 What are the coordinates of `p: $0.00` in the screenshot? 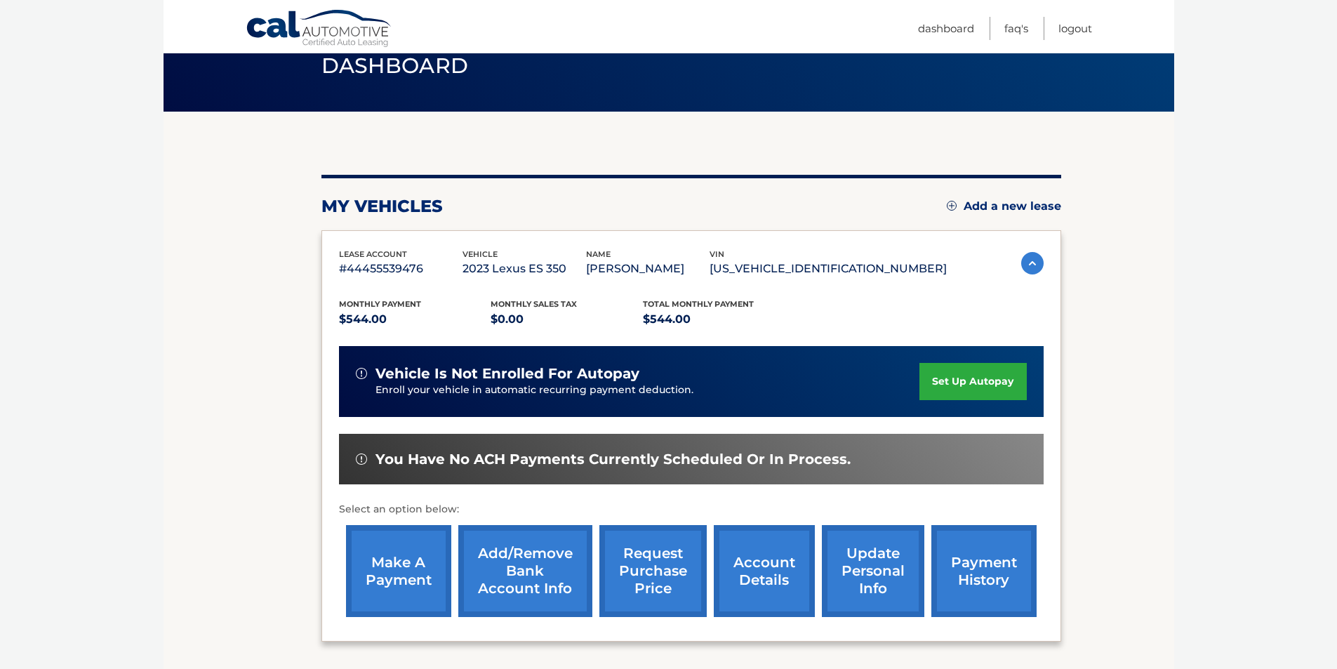 It's located at (566, 319).